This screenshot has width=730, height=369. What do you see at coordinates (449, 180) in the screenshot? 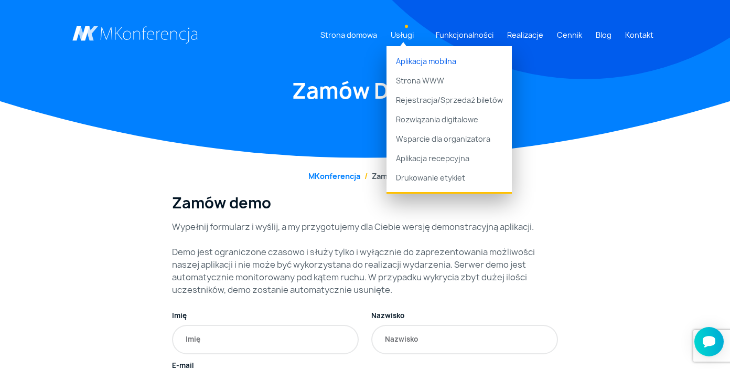
I see `a: Drukowanie etykiet` at bounding box center [449, 180].